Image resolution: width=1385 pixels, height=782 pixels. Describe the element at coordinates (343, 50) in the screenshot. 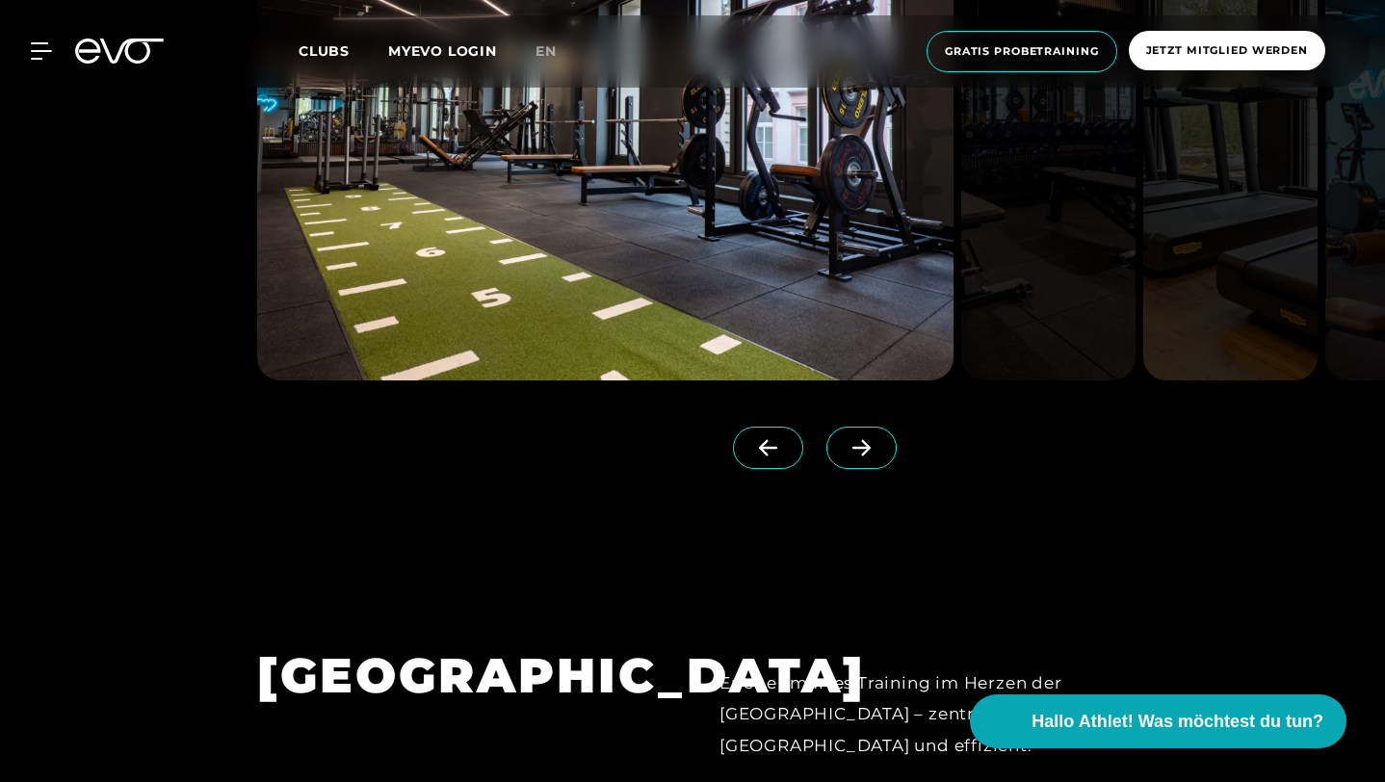

I see `a: Clubs` at that location.